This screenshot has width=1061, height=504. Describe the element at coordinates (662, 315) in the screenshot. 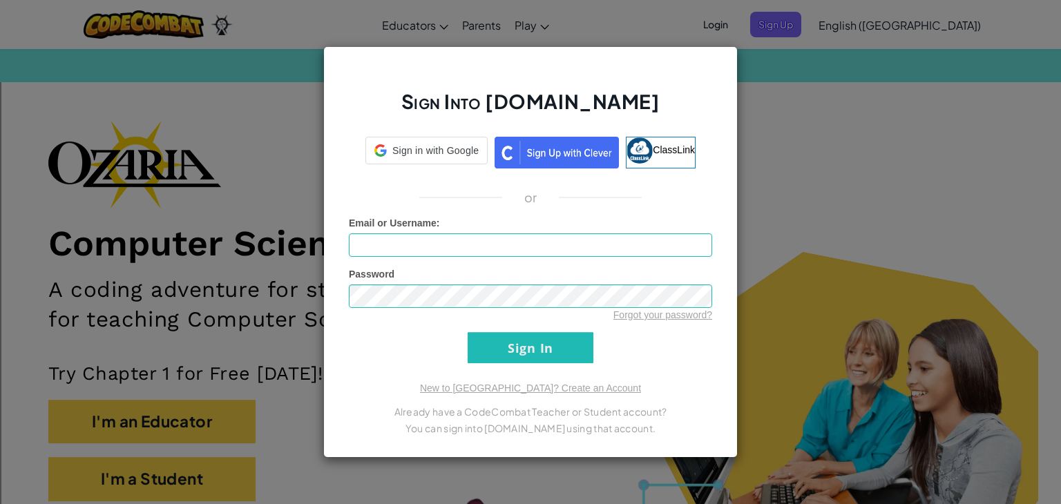

I see `a: Forgot your password?` at that location.